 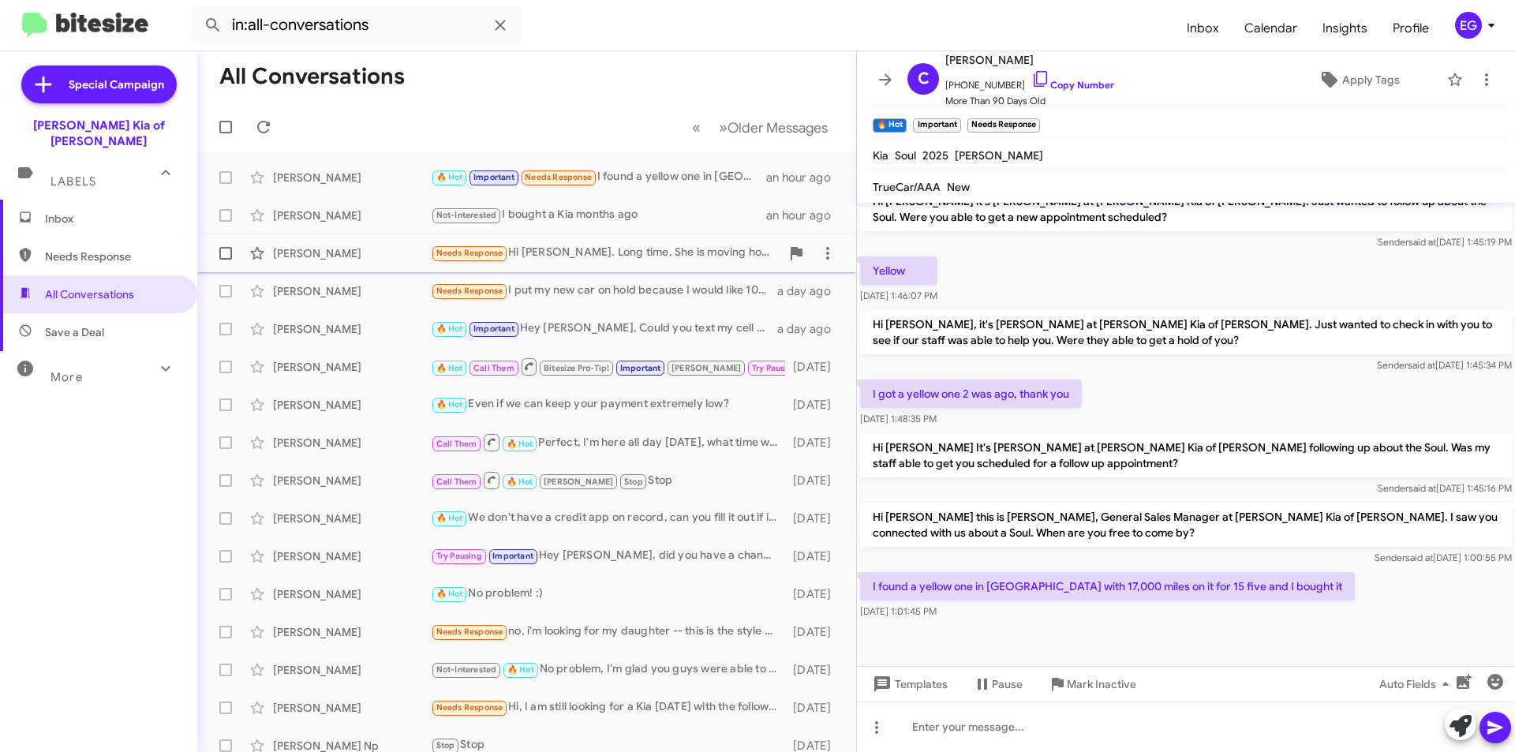 What do you see at coordinates (889, 125) in the screenshot?
I see `small: 🔥 Hot` at bounding box center [889, 125].